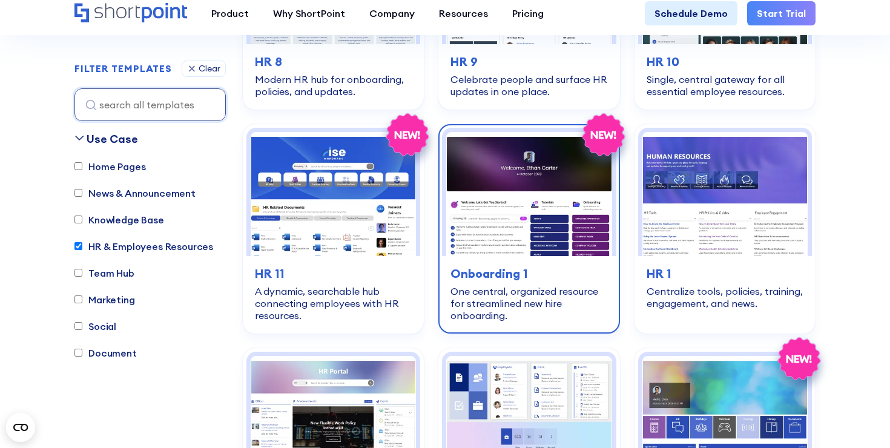 The image size is (890, 448). What do you see at coordinates (333, 62) in the screenshot?
I see `h3: HR 8` at bounding box center [333, 62].